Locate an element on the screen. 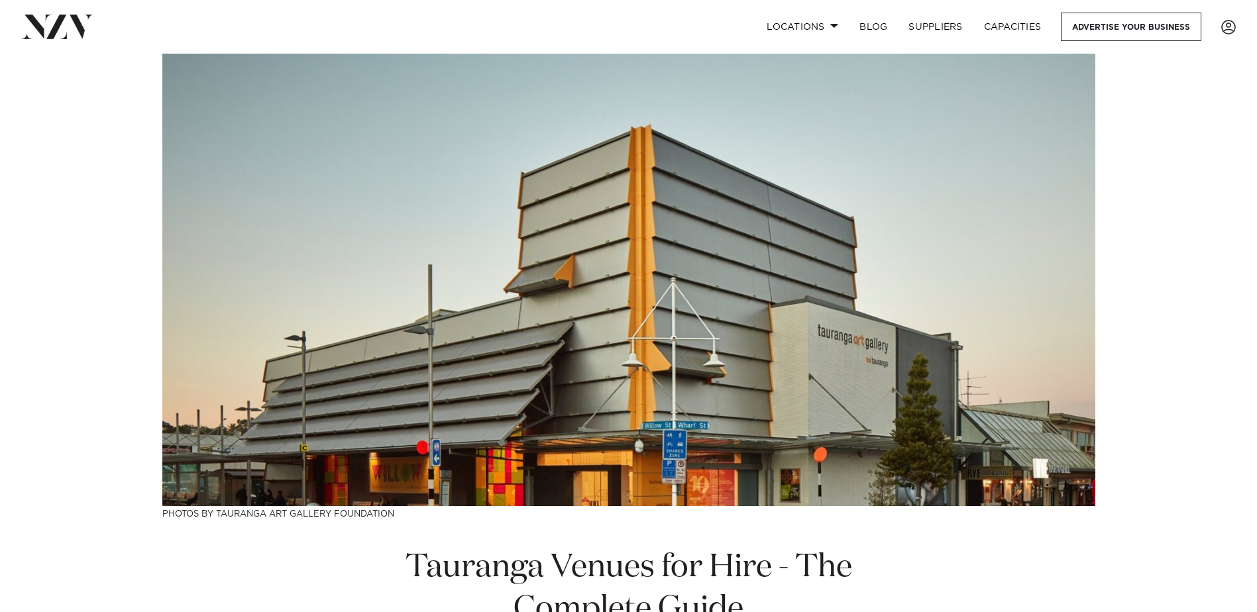 The width and height of the screenshot is (1257, 612). a: SUPPLIERS is located at coordinates (935, 27).